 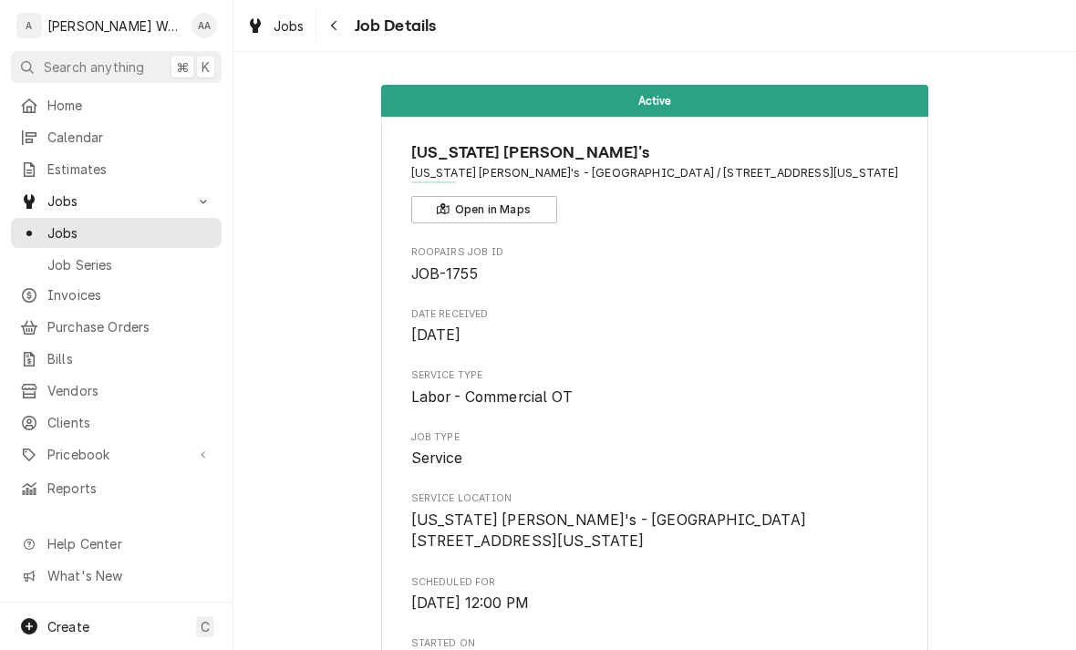 What do you see at coordinates (129, 358) in the screenshot?
I see `span: Bills` at bounding box center [129, 358].